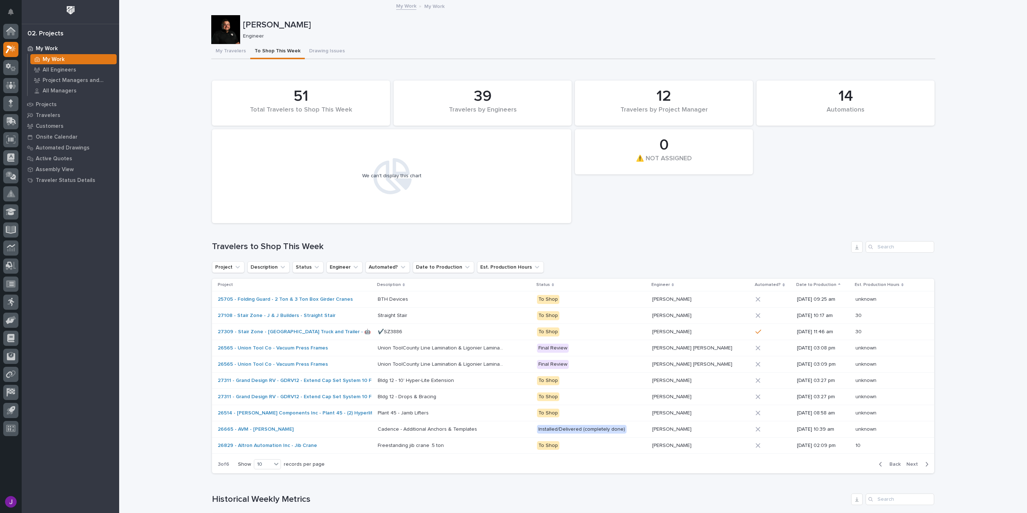  Describe the element at coordinates (70, 10) in the screenshot. I see `img: Workspace Logo` at that location.